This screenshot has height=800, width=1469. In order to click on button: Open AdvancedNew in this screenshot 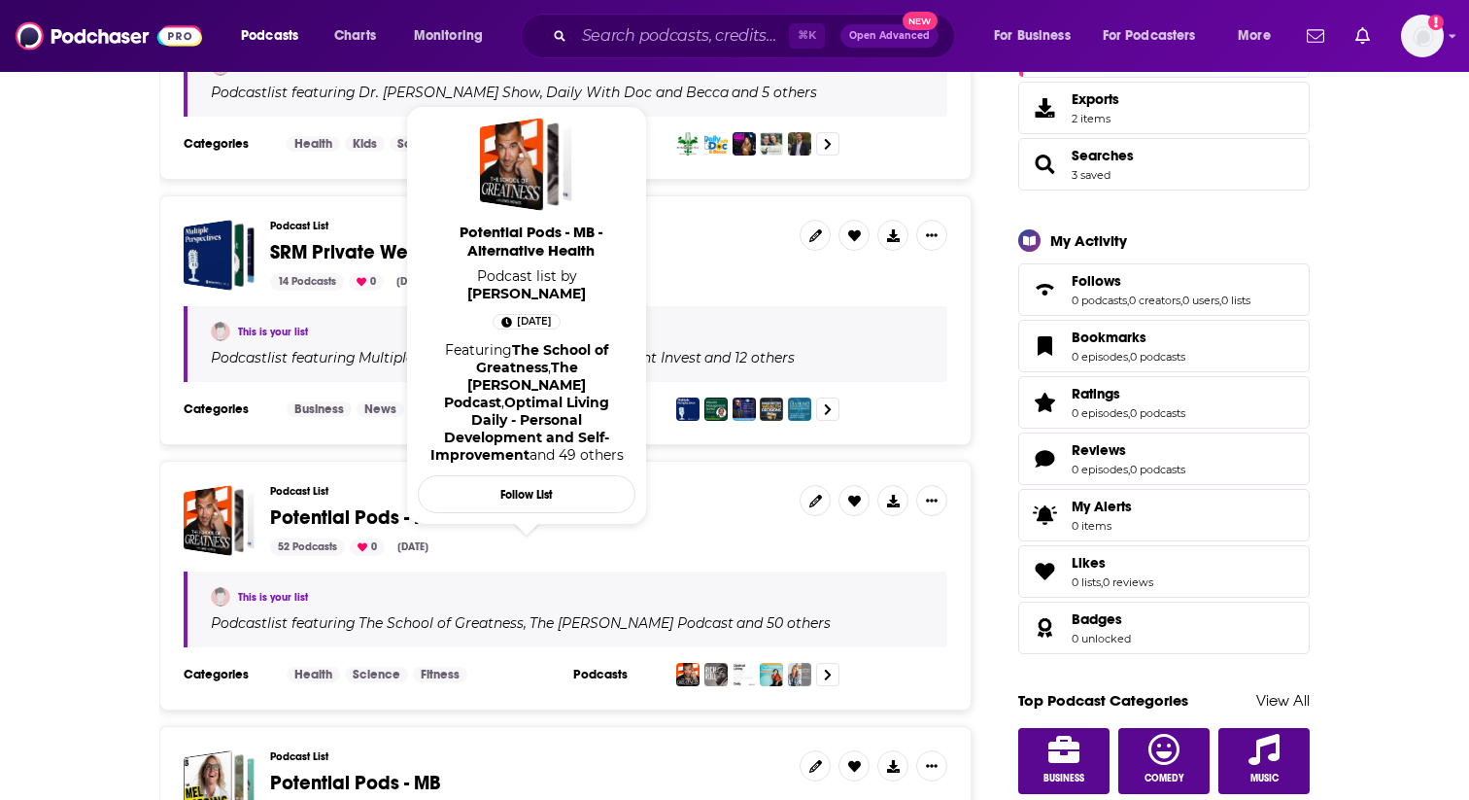, I will do `click(889, 36)`.